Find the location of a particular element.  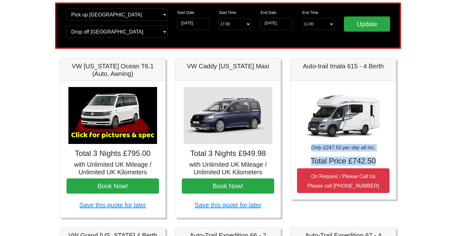

img: Auto-trail Imala 615 - 4 Berth is located at coordinates (343, 116).